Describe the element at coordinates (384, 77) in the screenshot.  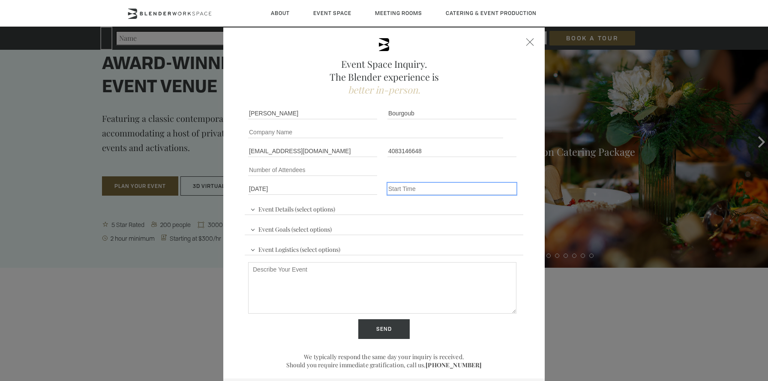
I see `h2: Event Space Inquiry. The Blender experience is` at that location.